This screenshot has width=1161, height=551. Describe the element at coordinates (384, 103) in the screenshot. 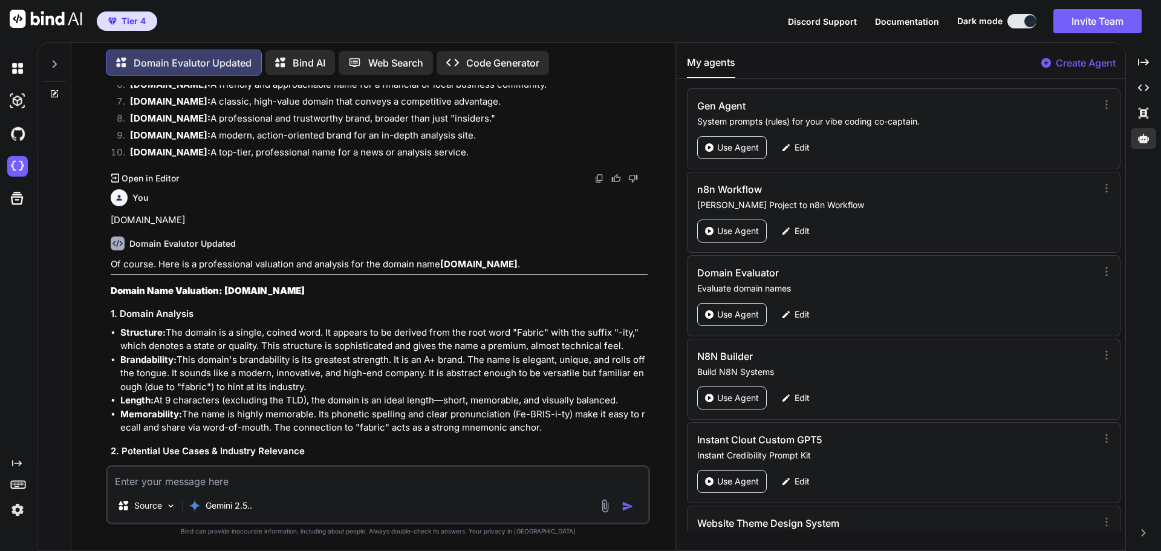

I see `li: A classic, high-value domain that conveys a competitive advantage.` at that location.